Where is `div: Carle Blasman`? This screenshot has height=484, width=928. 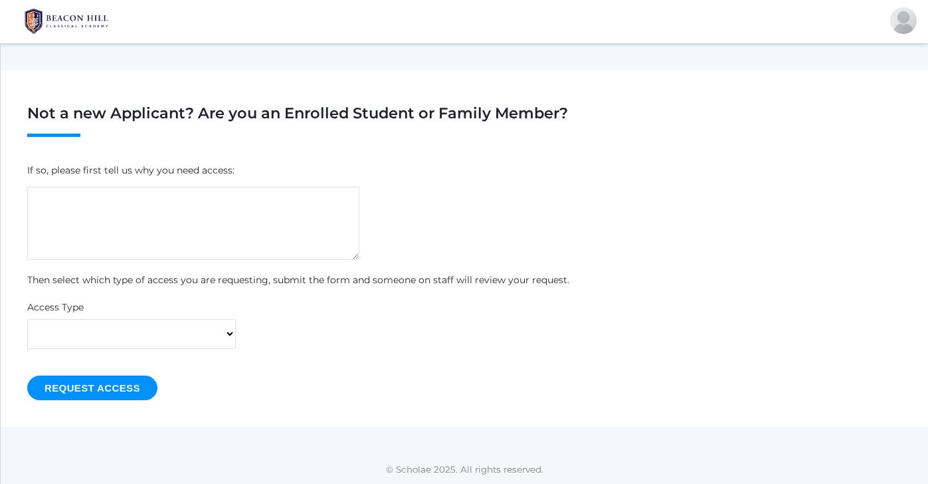
div: Carle Blasman is located at coordinates (904, 21).